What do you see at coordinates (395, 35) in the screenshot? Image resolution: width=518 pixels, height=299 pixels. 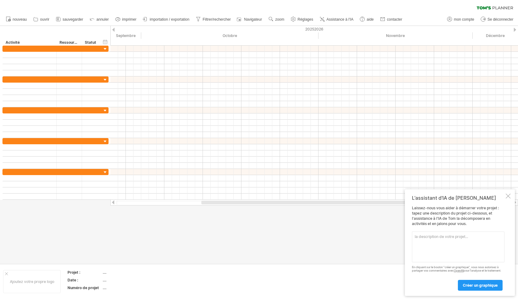 I see `div: Novembre 2025` at bounding box center [395, 35].